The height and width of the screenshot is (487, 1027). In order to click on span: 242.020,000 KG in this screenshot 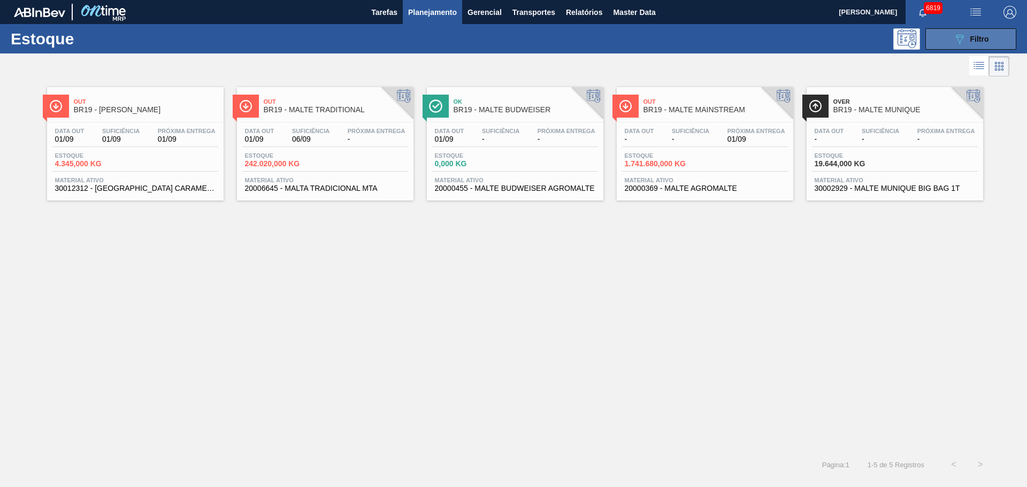, I will do `click(283, 164)`.